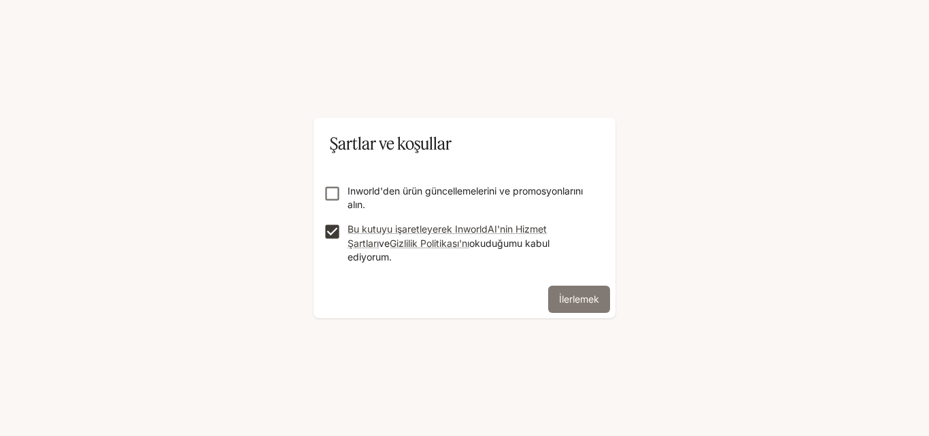 This screenshot has height=436, width=929. I want to click on font: okuduğumu kabul ediyorum, so click(448, 250).